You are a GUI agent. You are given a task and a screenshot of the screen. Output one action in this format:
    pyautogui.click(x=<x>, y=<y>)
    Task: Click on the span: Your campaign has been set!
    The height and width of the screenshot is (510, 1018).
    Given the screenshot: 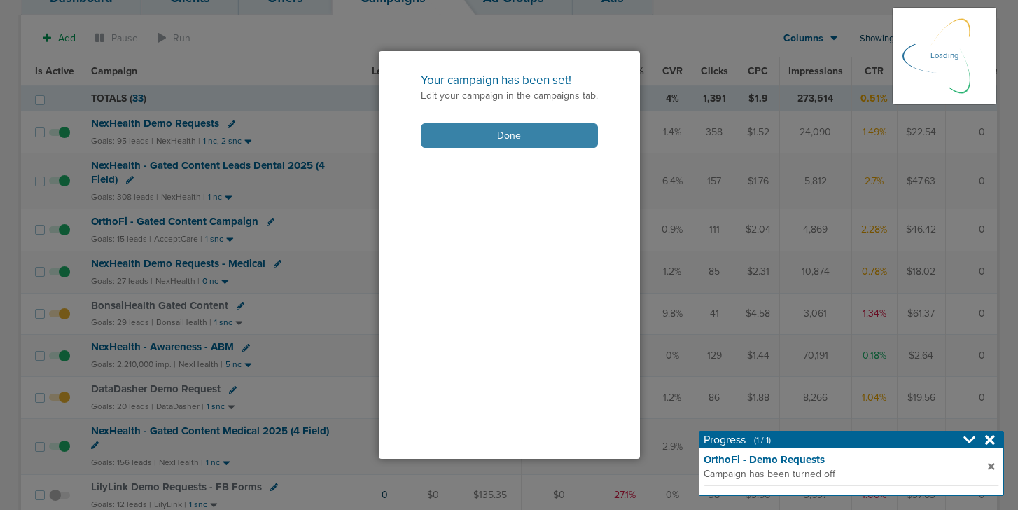 What is the action you would take?
    pyautogui.click(x=509, y=80)
    